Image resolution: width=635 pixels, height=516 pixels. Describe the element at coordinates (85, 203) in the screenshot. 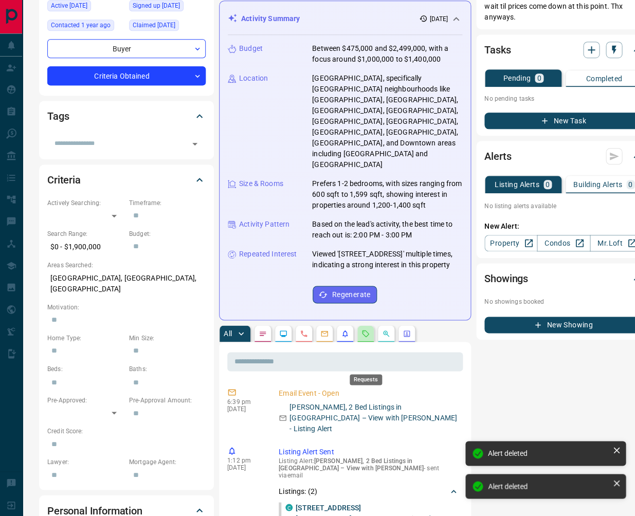

I see `p: Actively Searching:` at that location.